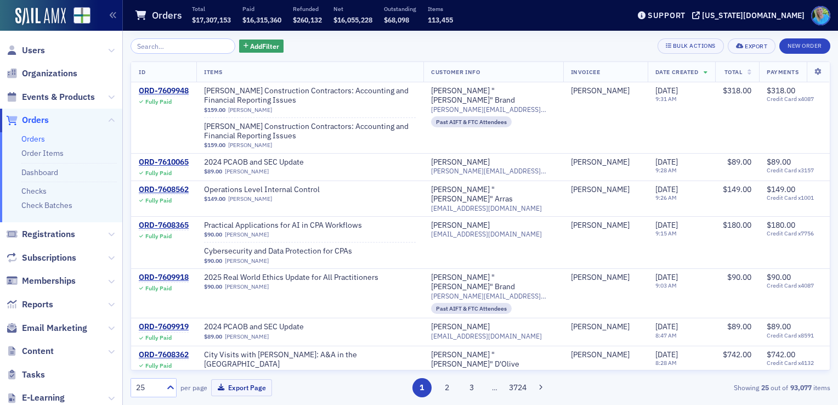 This screenshot has height=405, width=838. I want to click on a: Organizations, so click(42, 74).